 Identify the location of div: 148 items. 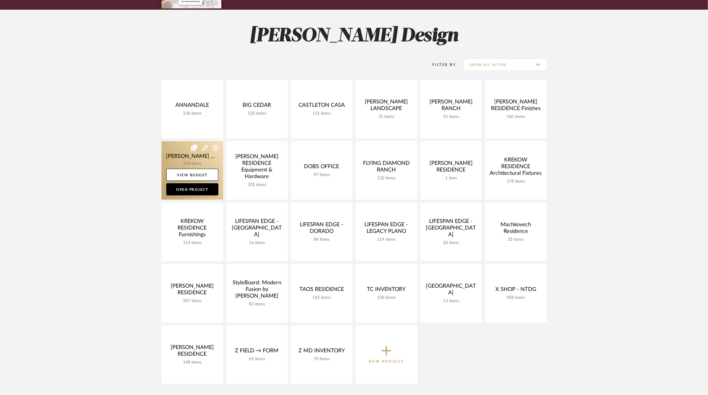
(192, 362).